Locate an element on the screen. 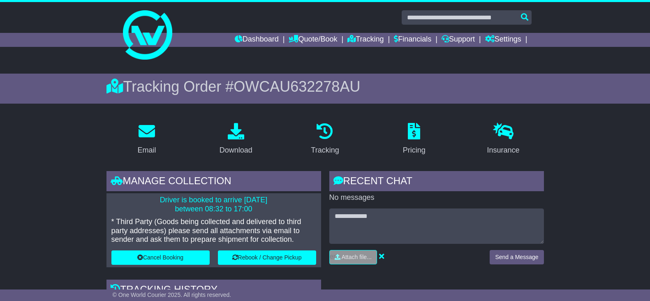 This screenshot has width=650, height=301. div: Tracking Order # is located at coordinates (325, 86).